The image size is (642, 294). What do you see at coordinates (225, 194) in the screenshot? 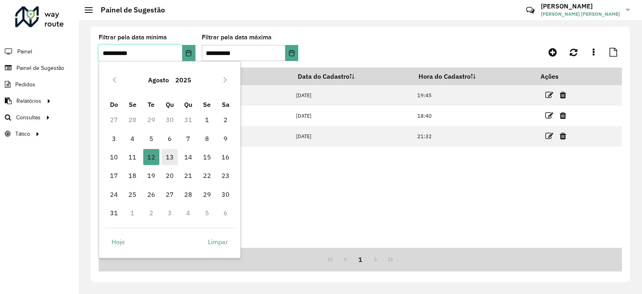
I see `span: 30` at bounding box center [225, 194].